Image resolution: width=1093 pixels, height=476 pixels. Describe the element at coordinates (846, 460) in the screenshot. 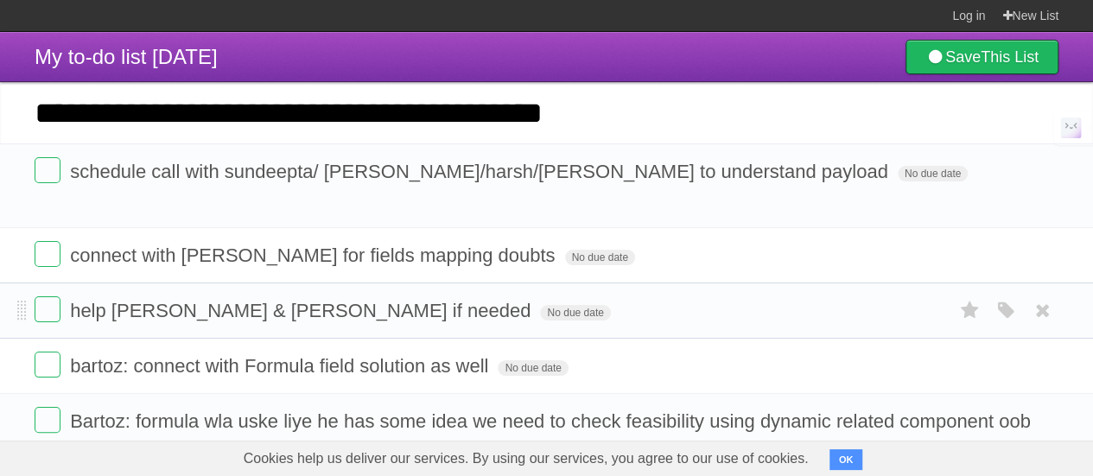

I see `button: OK` at that location.